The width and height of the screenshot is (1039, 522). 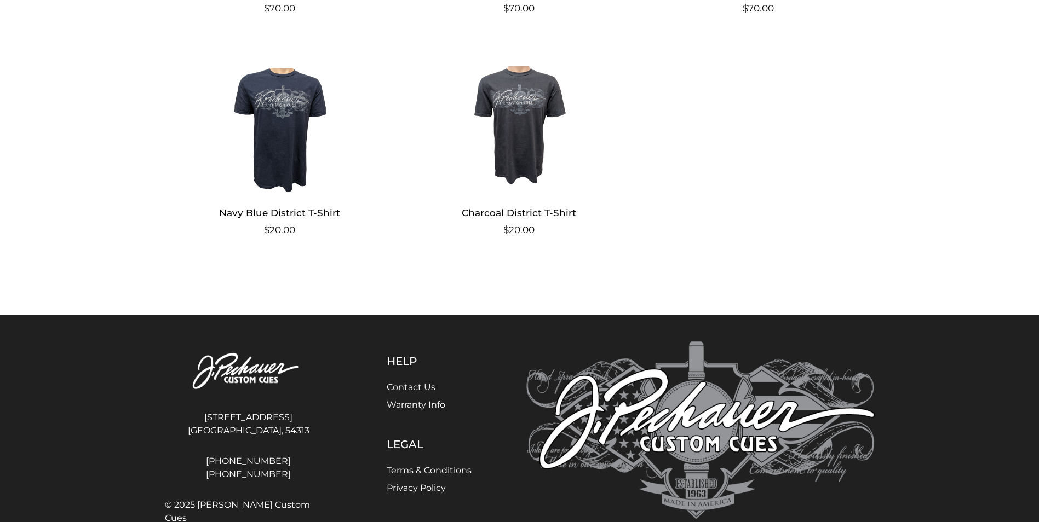 What do you see at coordinates (429, 445) in the screenshot?
I see `h5: Legal` at bounding box center [429, 445].